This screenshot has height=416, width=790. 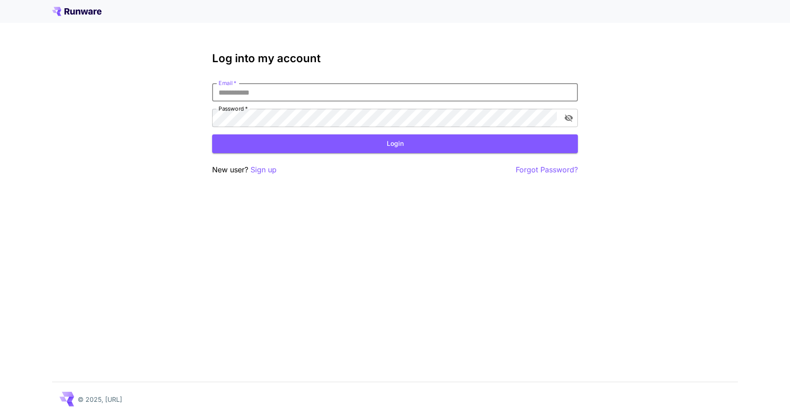 What do you see at coordinates (569, 118) in the screenshot?
I see `button: toggle password visibility` at bounding box center [569, 118].